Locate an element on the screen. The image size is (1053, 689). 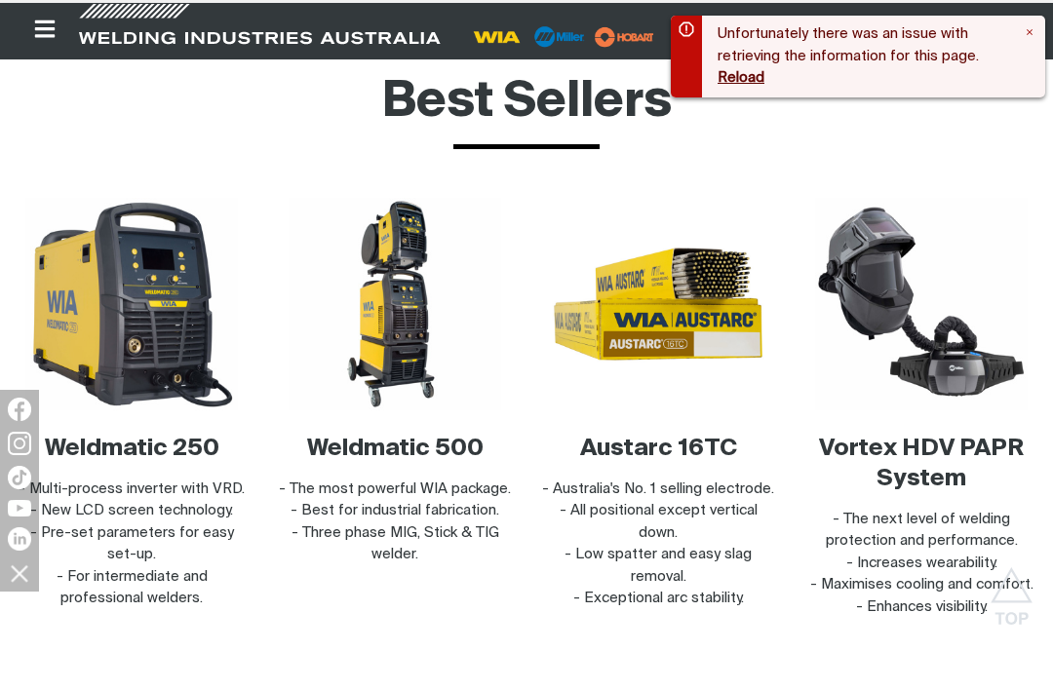
img: Austarc 16TC is located at coordinates (658, 304).